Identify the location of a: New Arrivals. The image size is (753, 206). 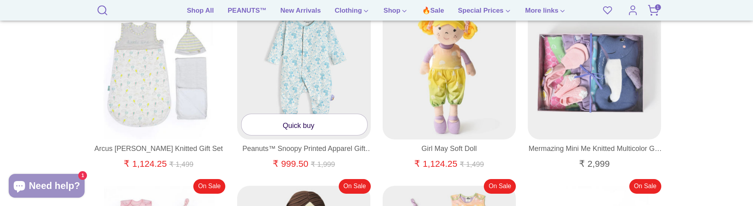
(301, 13).